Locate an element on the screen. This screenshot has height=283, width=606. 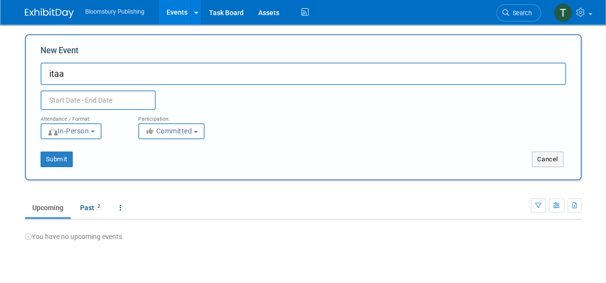
span: Committed is located at coordinates (169, 131).